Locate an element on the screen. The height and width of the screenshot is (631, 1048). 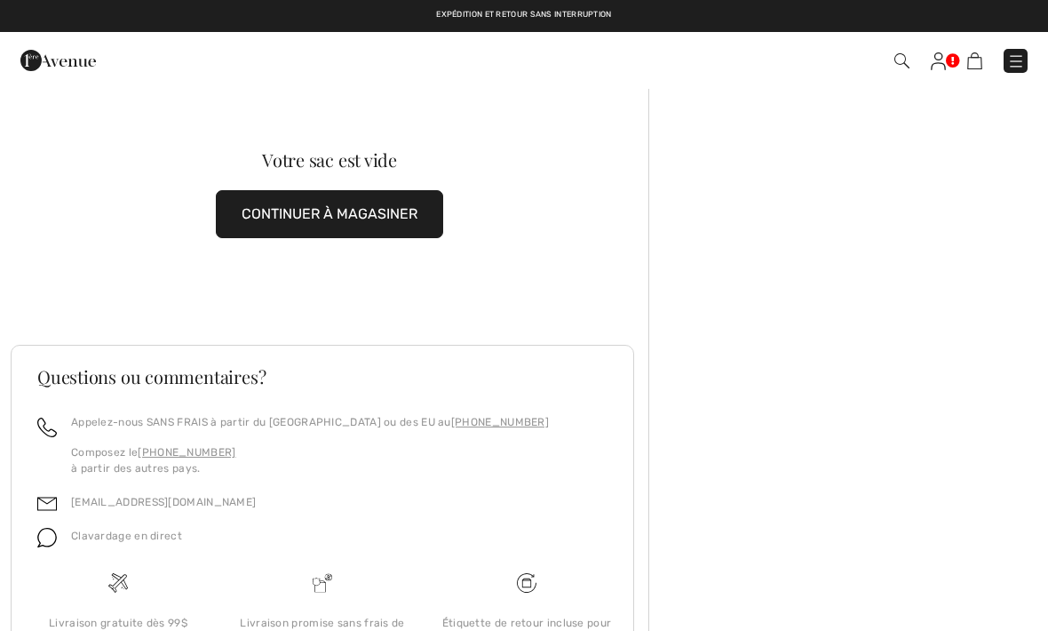
h3: Questions ou commentaires? is located at coordinates (322, 377).